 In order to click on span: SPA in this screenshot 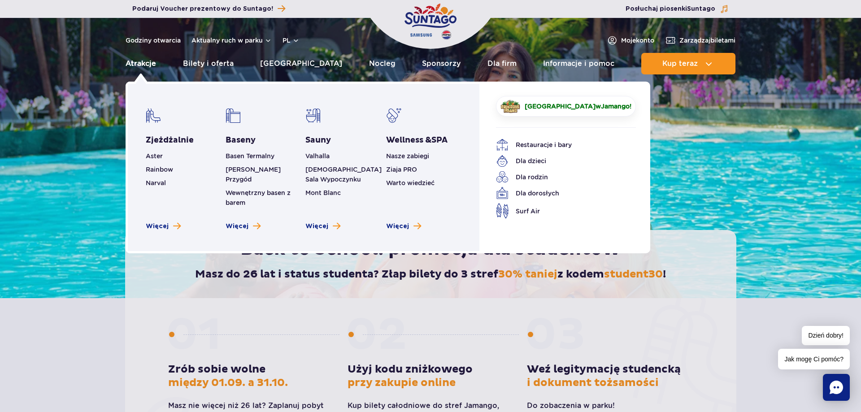, I will do `click(440, 140)`.